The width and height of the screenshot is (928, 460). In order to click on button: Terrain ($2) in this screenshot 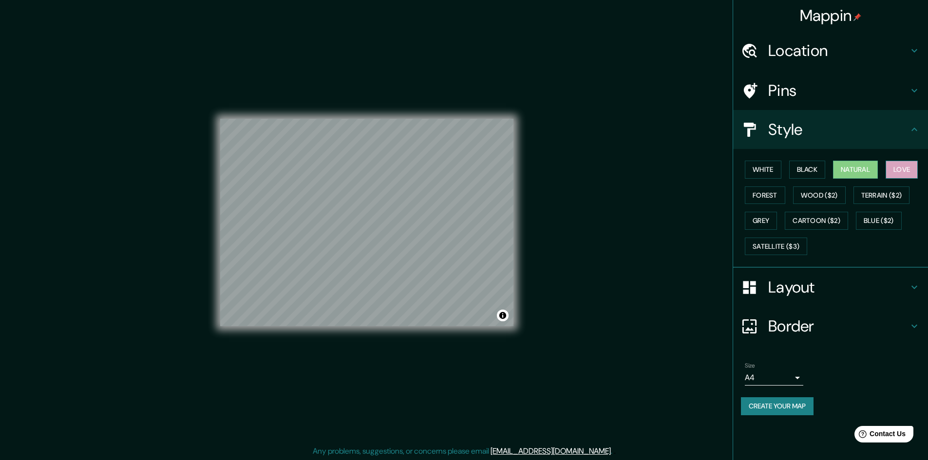, I will do `click(882, 195)`.